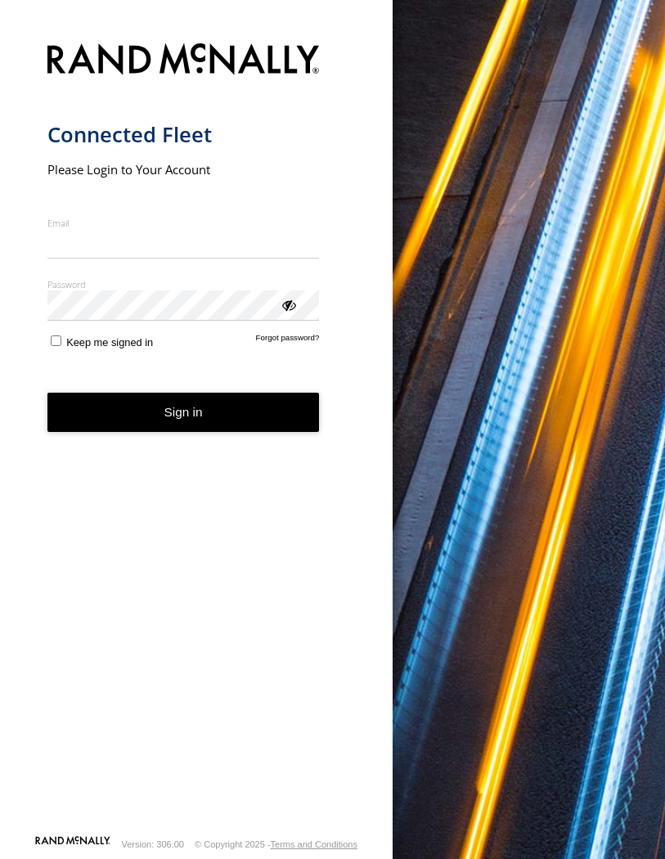 Image resolution: width=665 pixels, height=859 pixels. What do you see at coordinates (196, 434) in the screenshot?
I see `form: main` at bounding box center [196, 434].